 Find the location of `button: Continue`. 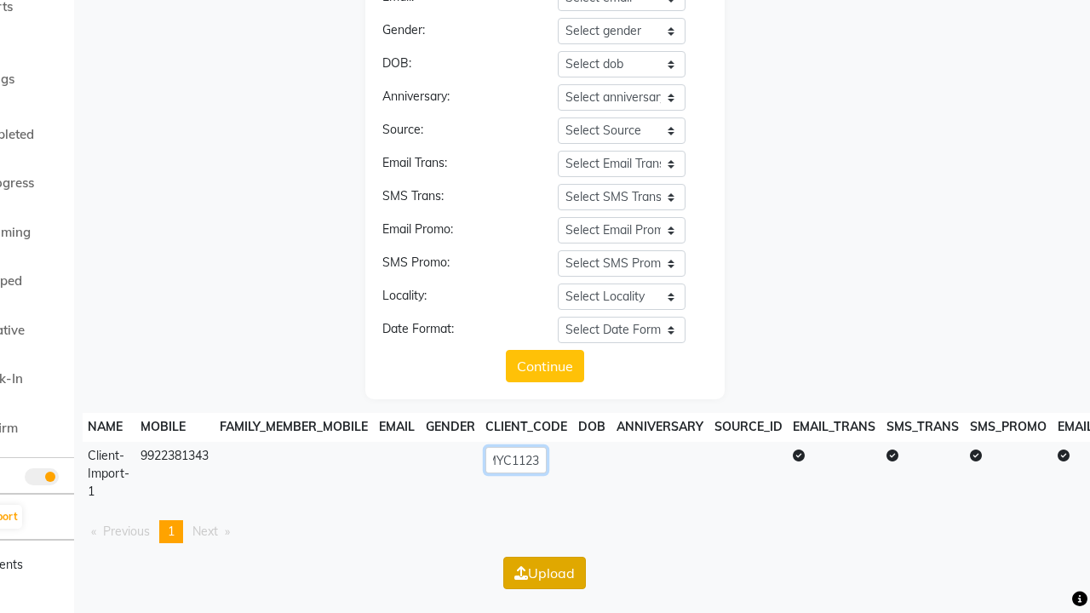

button: Continue is located at coordinates (545, 366).